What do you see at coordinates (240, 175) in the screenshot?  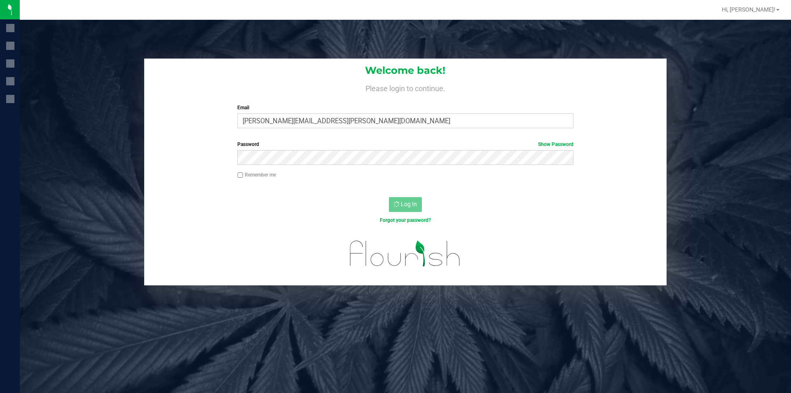 I see `input: Remember me` at bounding box center [240, 175].